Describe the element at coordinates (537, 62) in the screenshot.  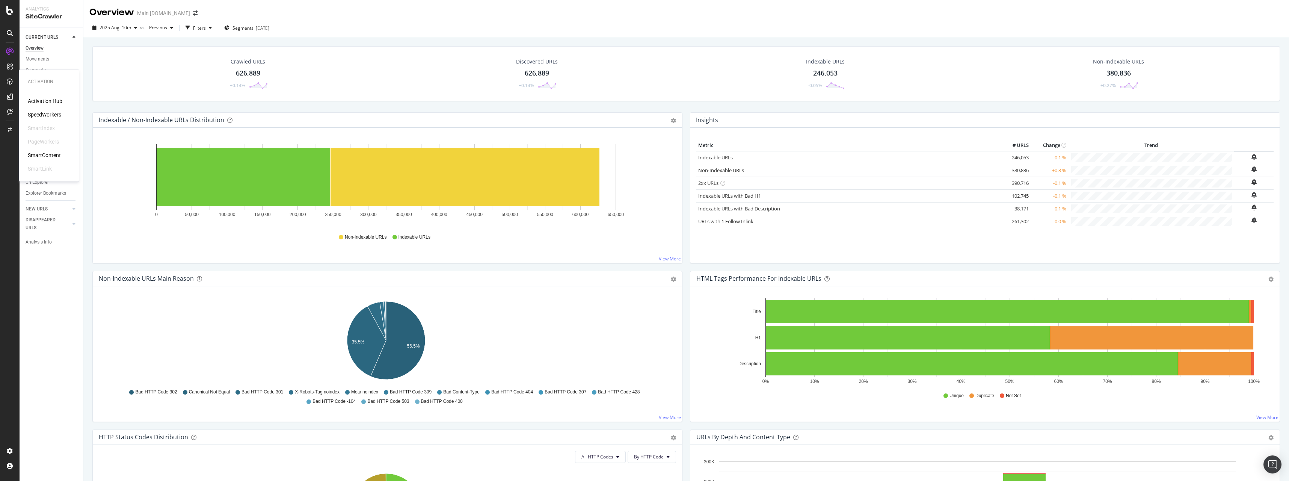
I see `div: Discovered URLs` at that location.